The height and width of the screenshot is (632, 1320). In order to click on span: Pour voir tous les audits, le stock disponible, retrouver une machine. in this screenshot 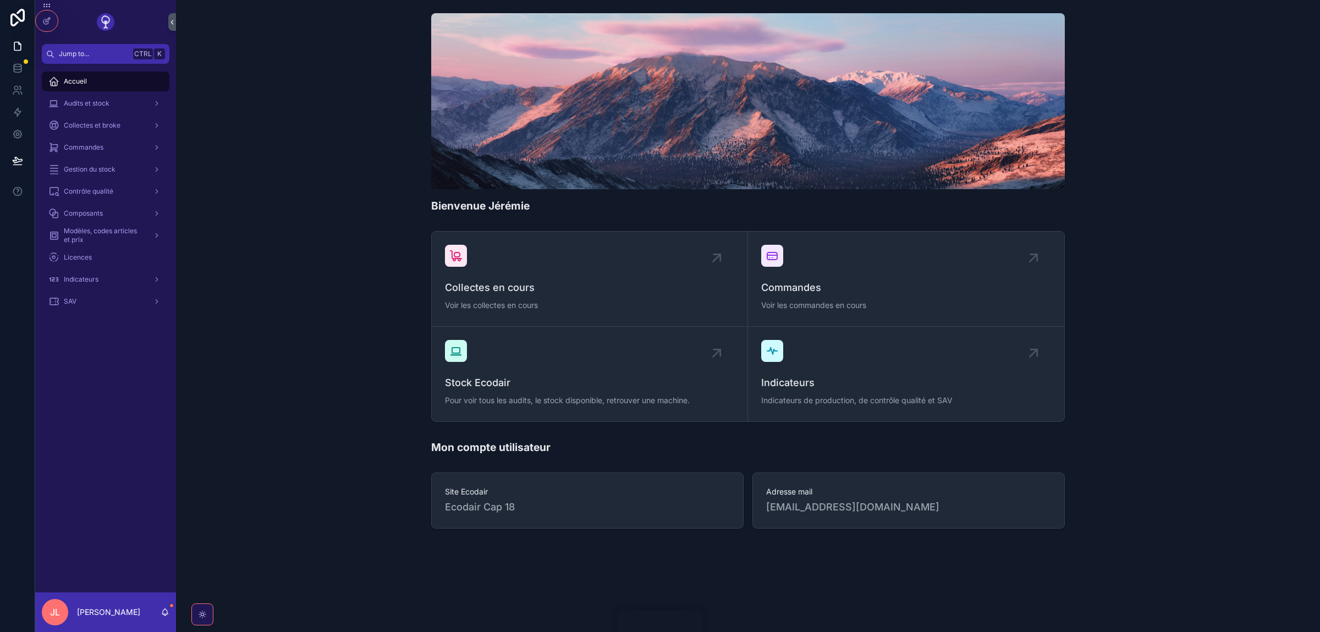, I will do `click(589, 400)`.